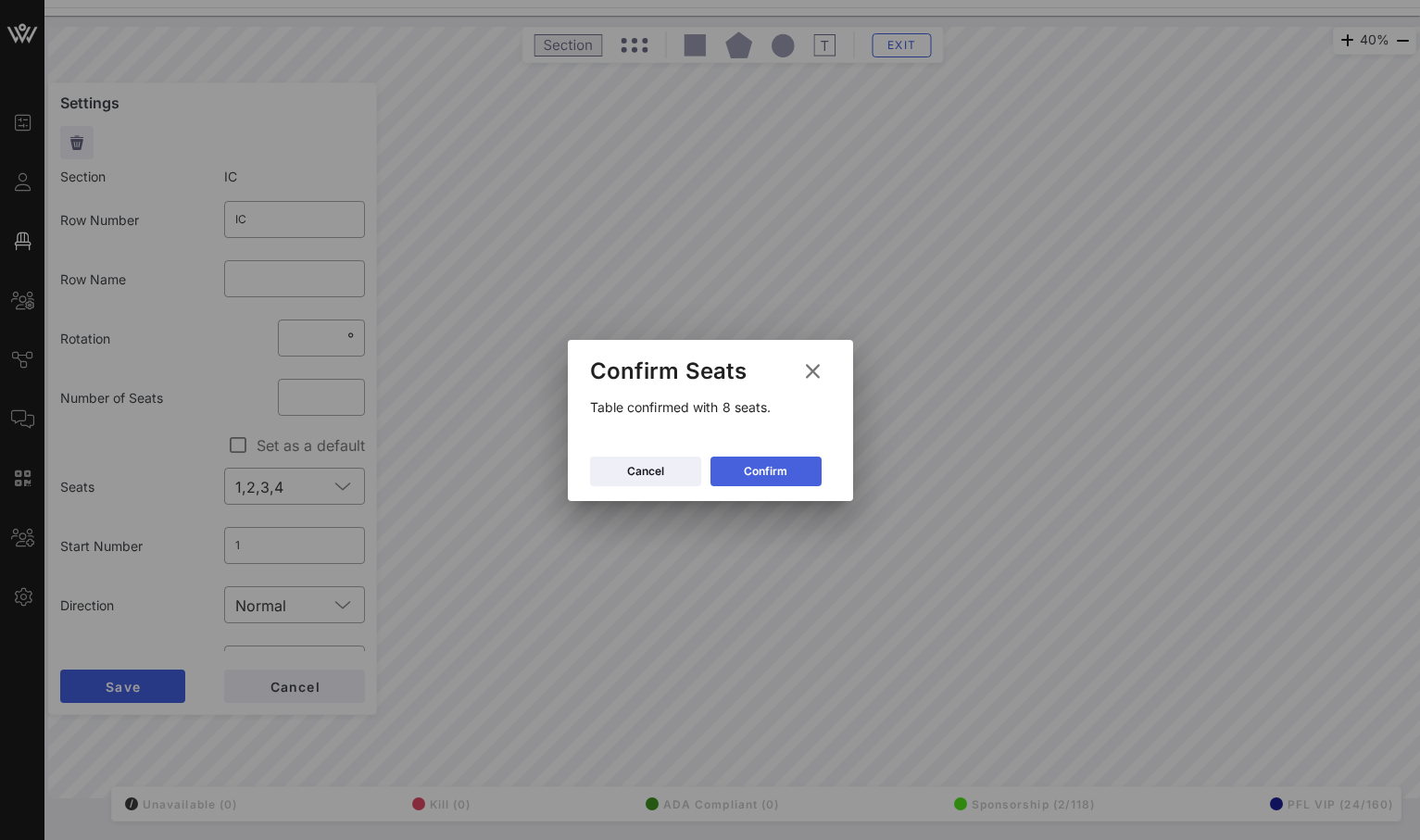 This screenshot has height=840, width=1420. Describe the element at coordinates (646, 472) in the screenshot. I see `button: Cancel` at that location.